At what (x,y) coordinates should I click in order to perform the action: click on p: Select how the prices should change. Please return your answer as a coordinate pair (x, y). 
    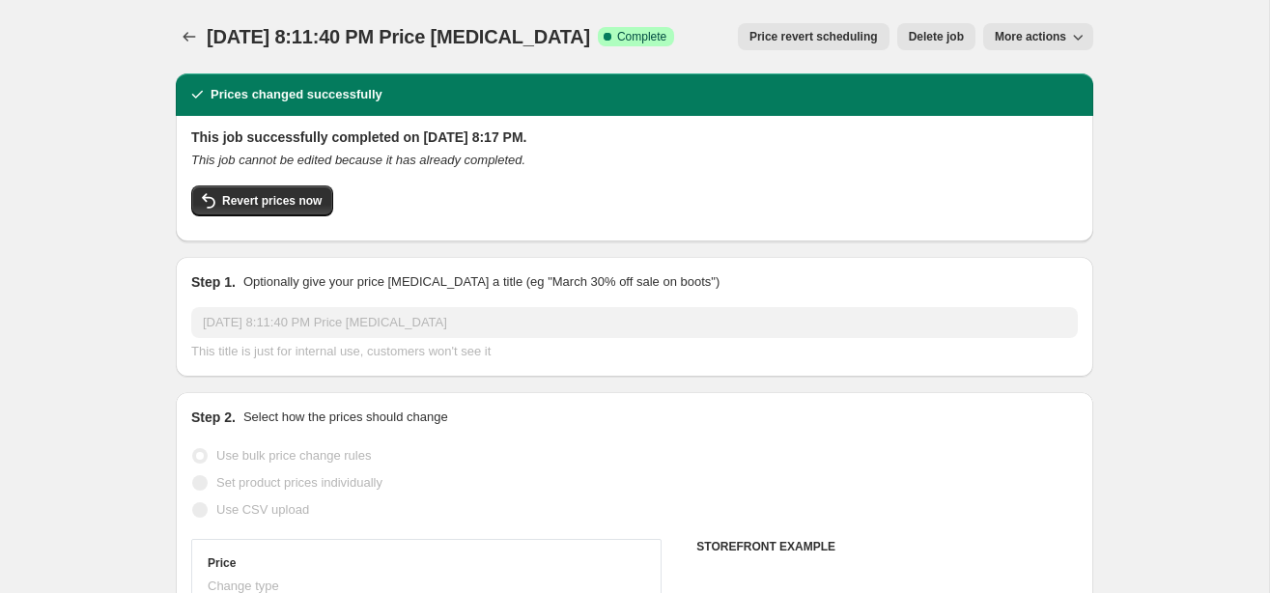
    Looking at the image, I should click on (346, 417).